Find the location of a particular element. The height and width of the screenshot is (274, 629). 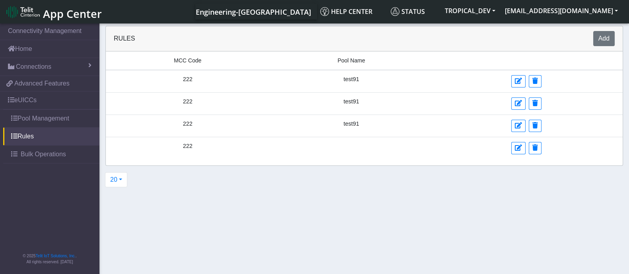

span: Advanced Features is located at coordinates (42, 84).